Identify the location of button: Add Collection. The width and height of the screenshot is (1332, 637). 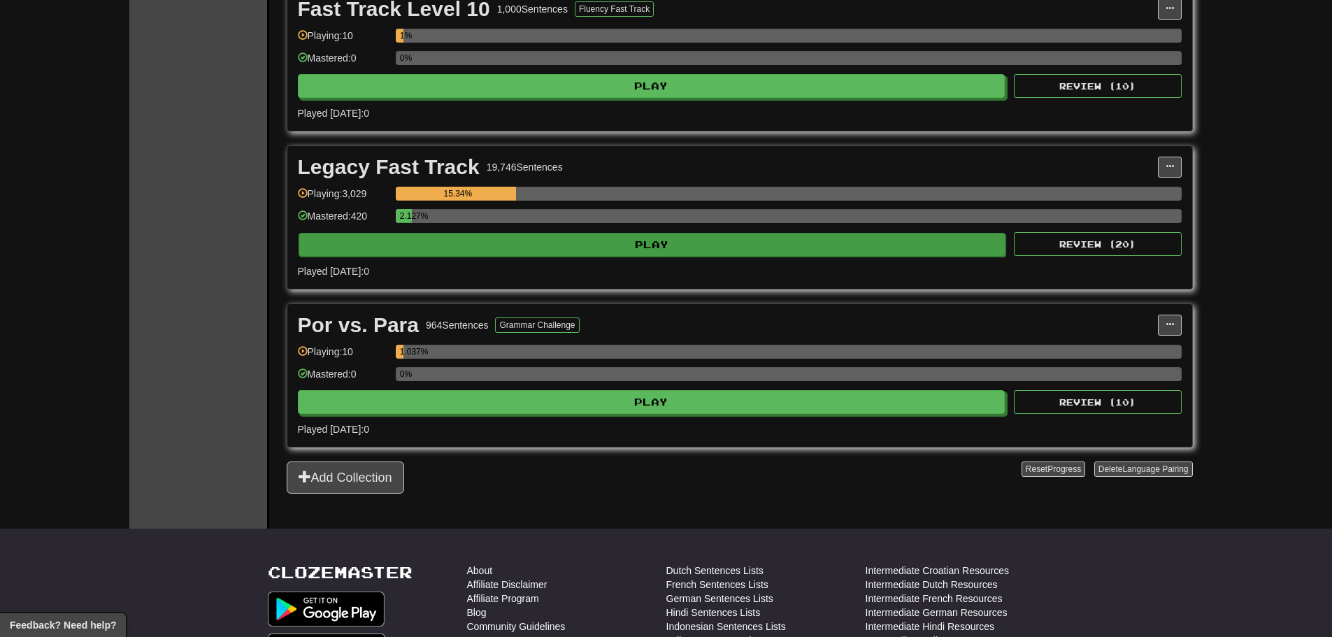
(345, 477).